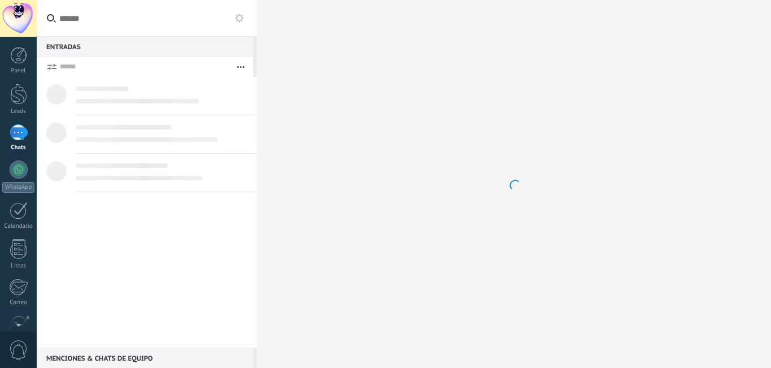 The image size is (771, 368). Describe the element at coordinates (19, 226) in the screenshot. I see `div: Calendario` at that location.